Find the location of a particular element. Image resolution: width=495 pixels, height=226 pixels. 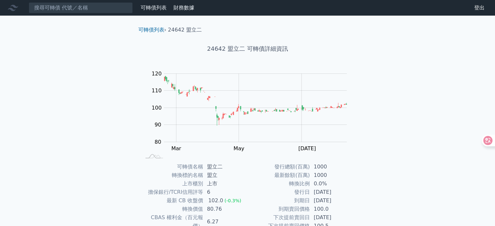

td: 盟立二 is located at coordinates (225, 167).